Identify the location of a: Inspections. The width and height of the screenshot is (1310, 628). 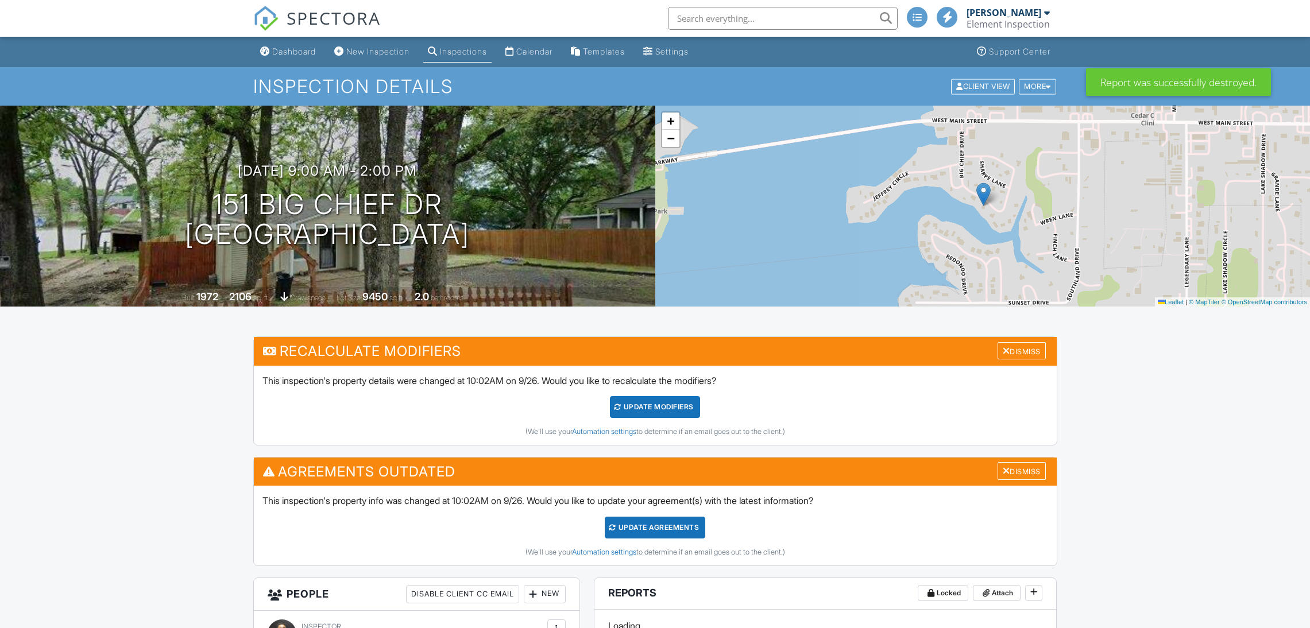
(457, 52).